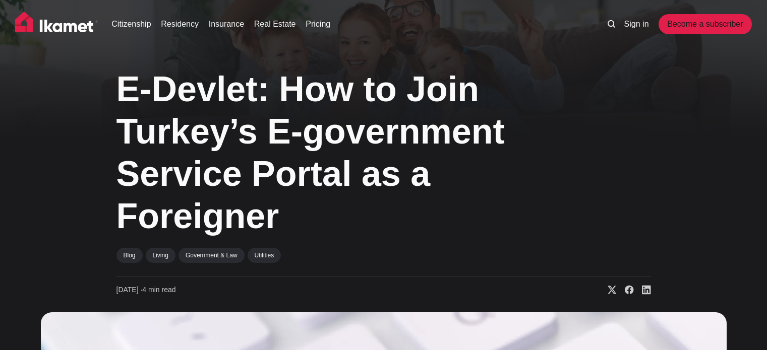  What do you see at coordinates (636, 24) in the screenshot?
I see `a: Sign in` at bounding box center [636, 24].